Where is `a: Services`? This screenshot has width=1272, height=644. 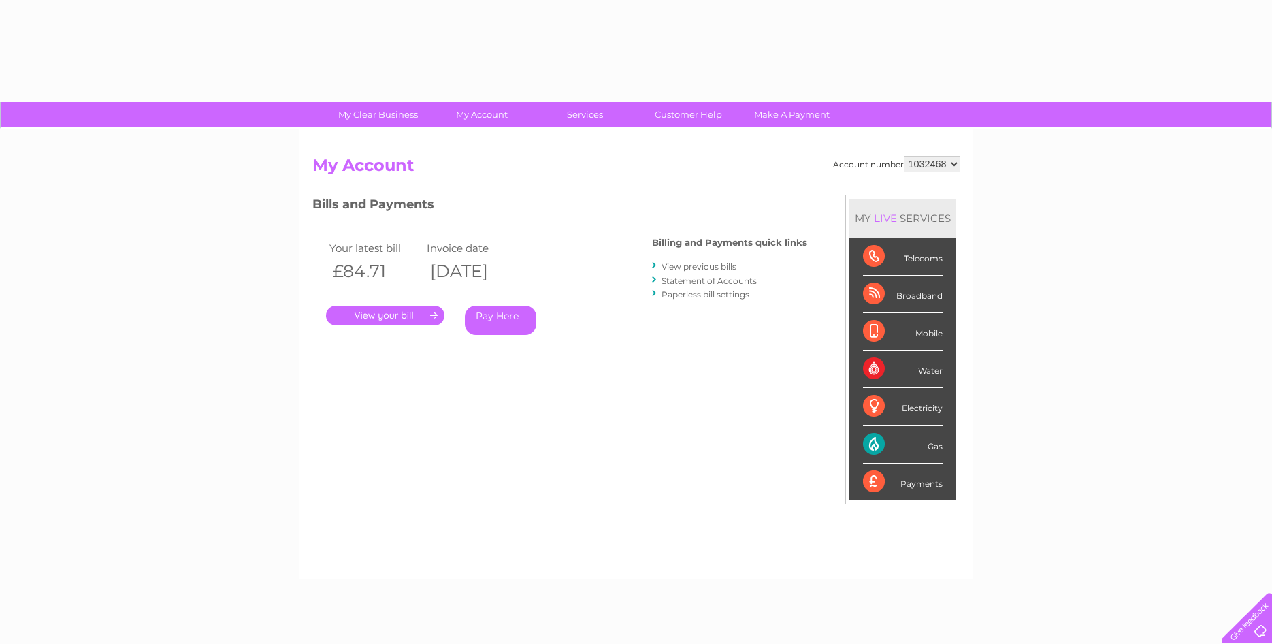
a: Services is located at coordinates (585, 114).